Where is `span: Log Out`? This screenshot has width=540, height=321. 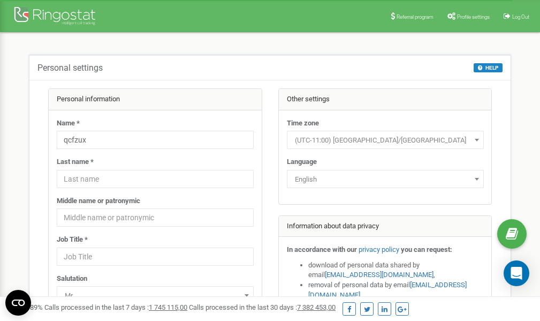
span: Log Out is located at coordinates (521, 17).